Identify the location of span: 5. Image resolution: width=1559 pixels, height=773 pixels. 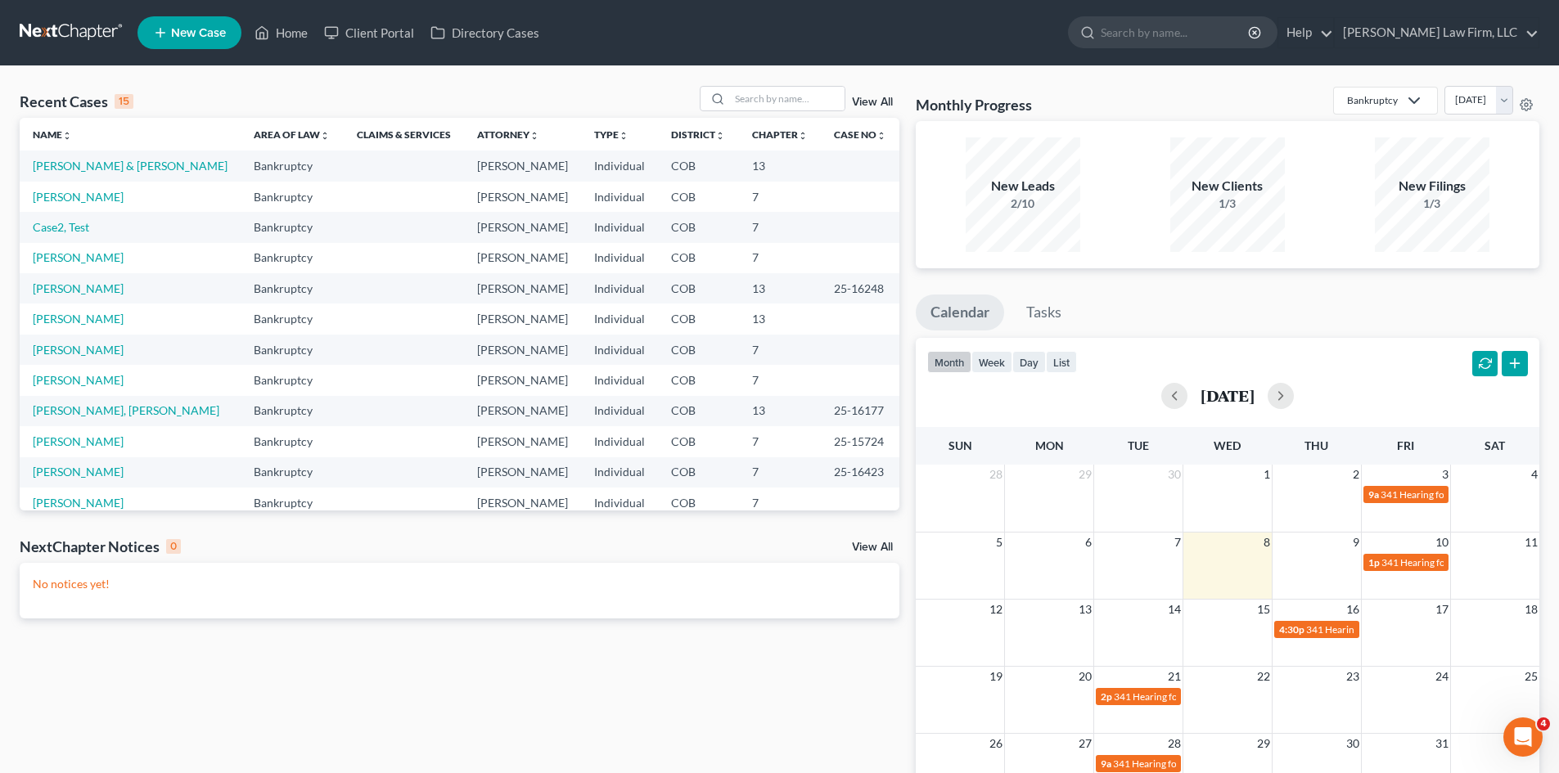
(999, 543).